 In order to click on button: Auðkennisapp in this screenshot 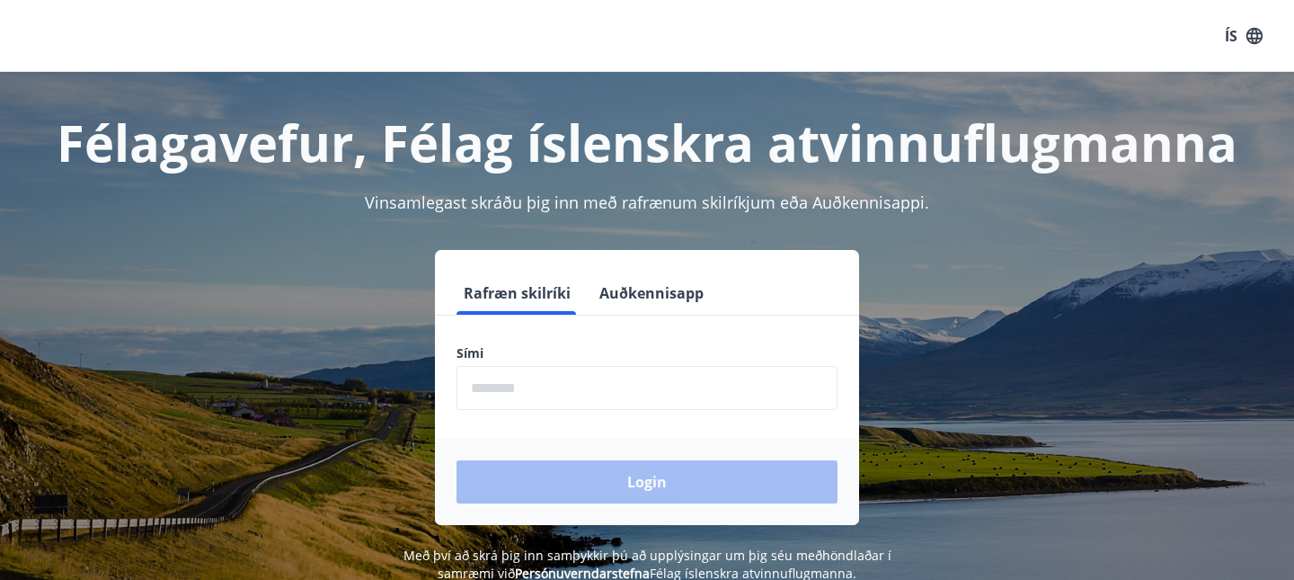, I will do `click(652, 293)`.